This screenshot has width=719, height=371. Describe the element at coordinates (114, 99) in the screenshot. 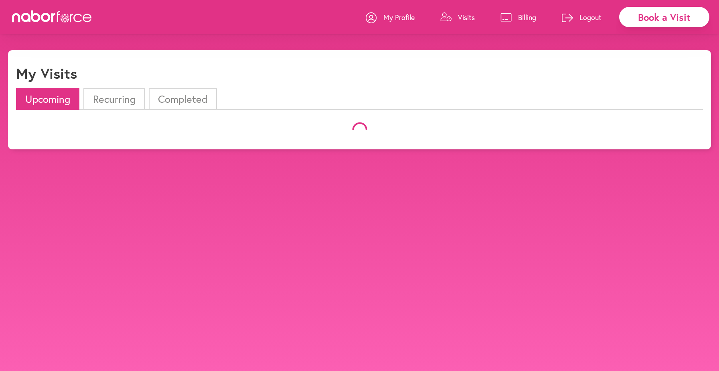

I see `li: Recurring` at that location.